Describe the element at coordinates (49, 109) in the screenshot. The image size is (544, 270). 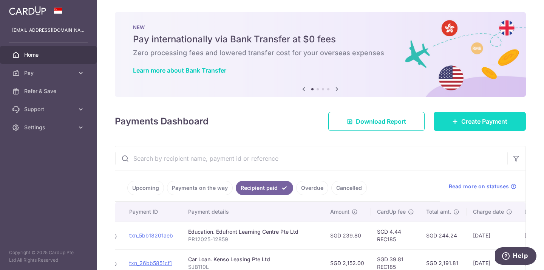
I see `span: Support` at that location.